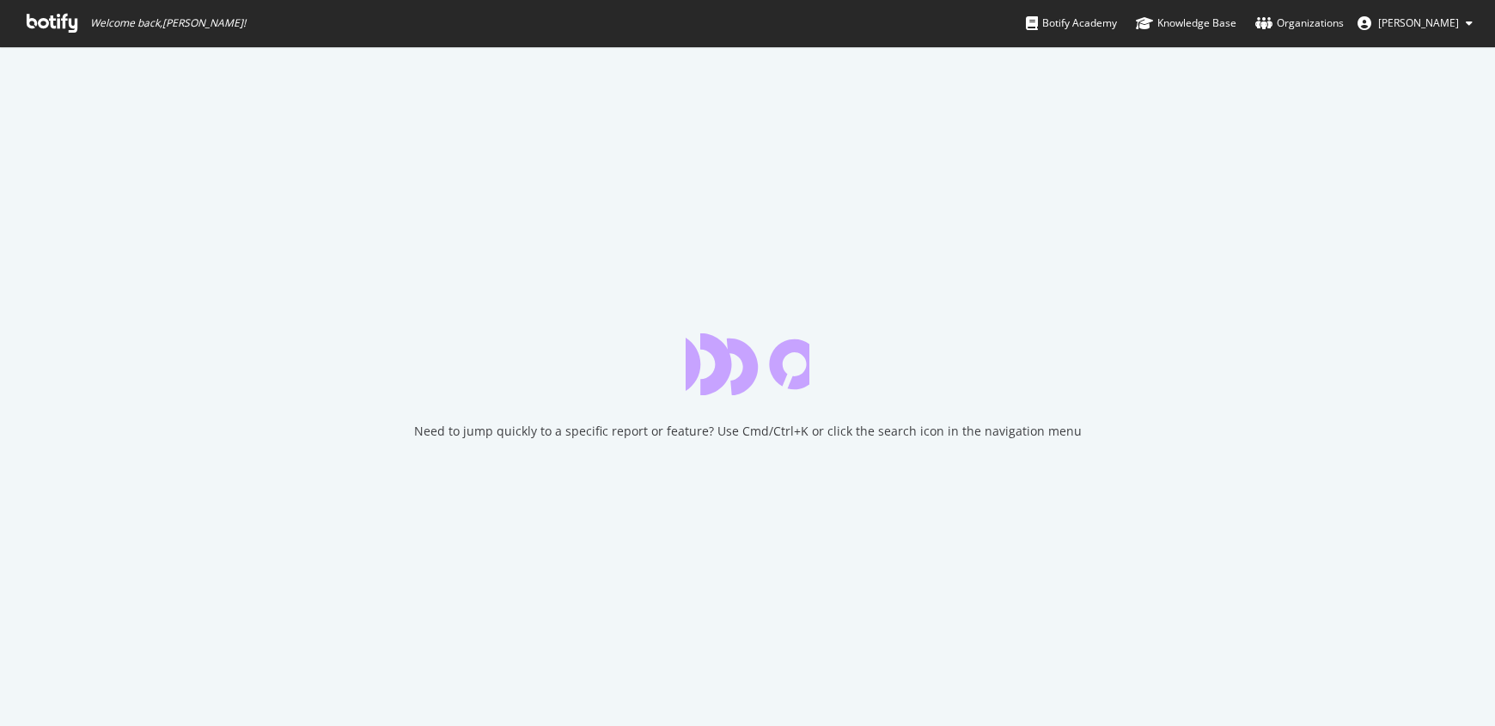 The width and height of the screenshot is (1495, 726). Describe the element at coordinates (1299, 23) in the screenshot. I see `div: Organizations` at that location.